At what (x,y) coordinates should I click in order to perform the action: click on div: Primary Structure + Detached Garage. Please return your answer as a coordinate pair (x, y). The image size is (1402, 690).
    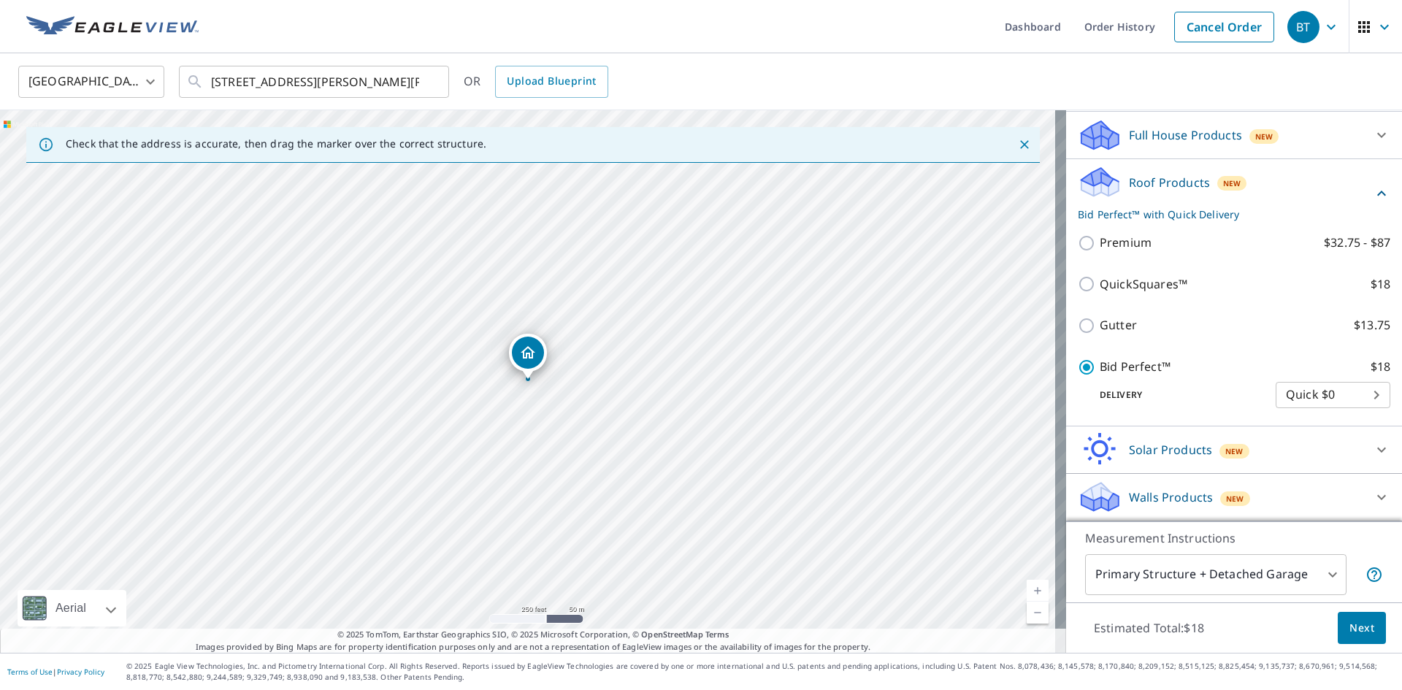
    Looking at the image, I should click on (1215, 574).